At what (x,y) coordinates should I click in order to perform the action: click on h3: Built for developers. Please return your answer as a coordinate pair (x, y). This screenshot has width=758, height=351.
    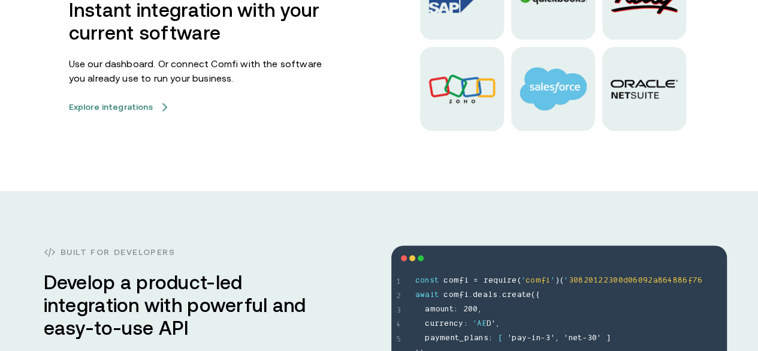
    Looking at the image, I should click on (176, 252).